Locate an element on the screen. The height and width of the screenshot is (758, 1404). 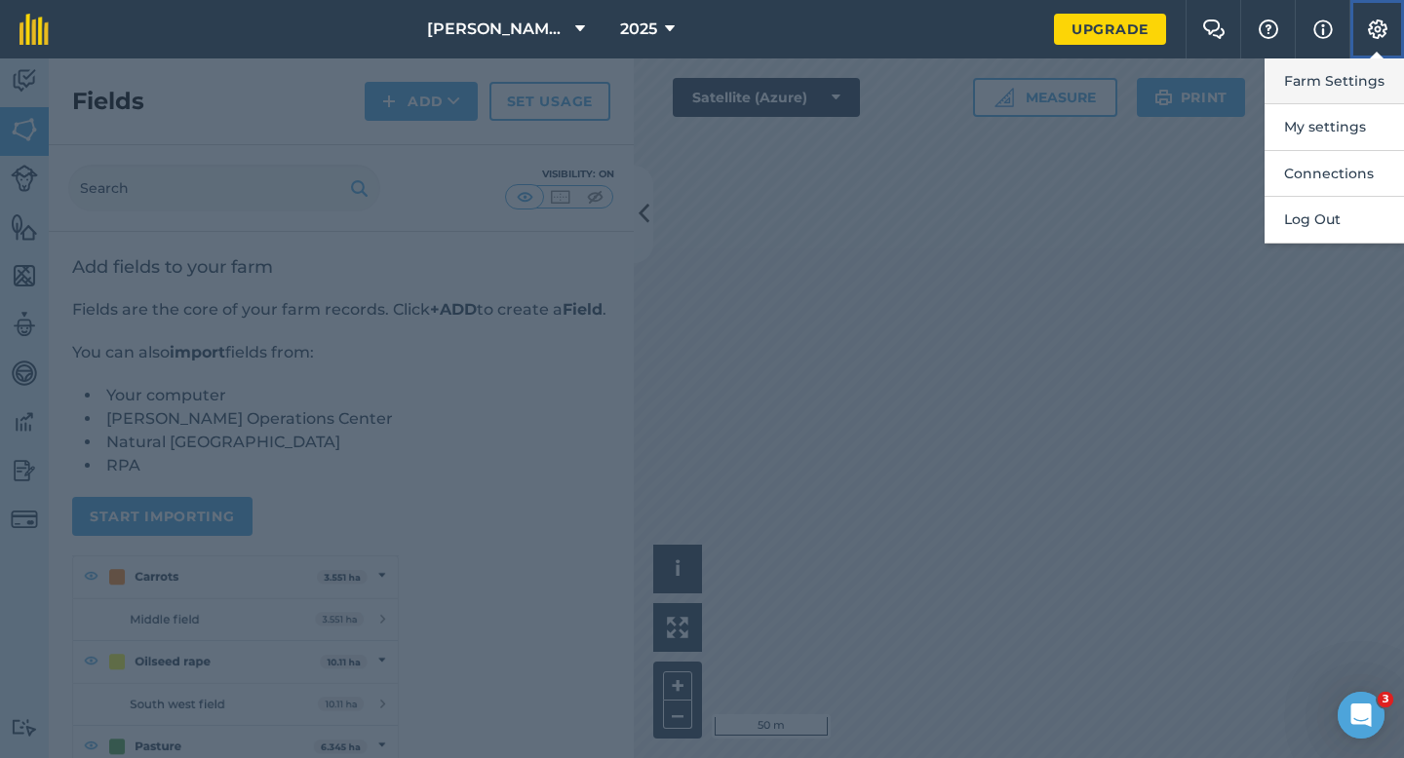
button: Log Out is located at coordinates (1334, 219).